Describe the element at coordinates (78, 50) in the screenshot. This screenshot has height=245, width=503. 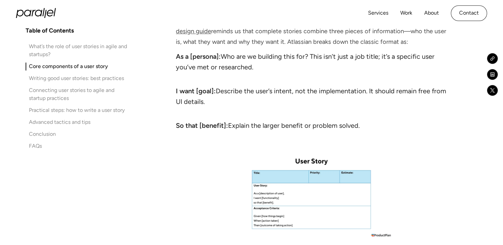
I see `a: What’s the role of user stories in agile and startups?` at that location.